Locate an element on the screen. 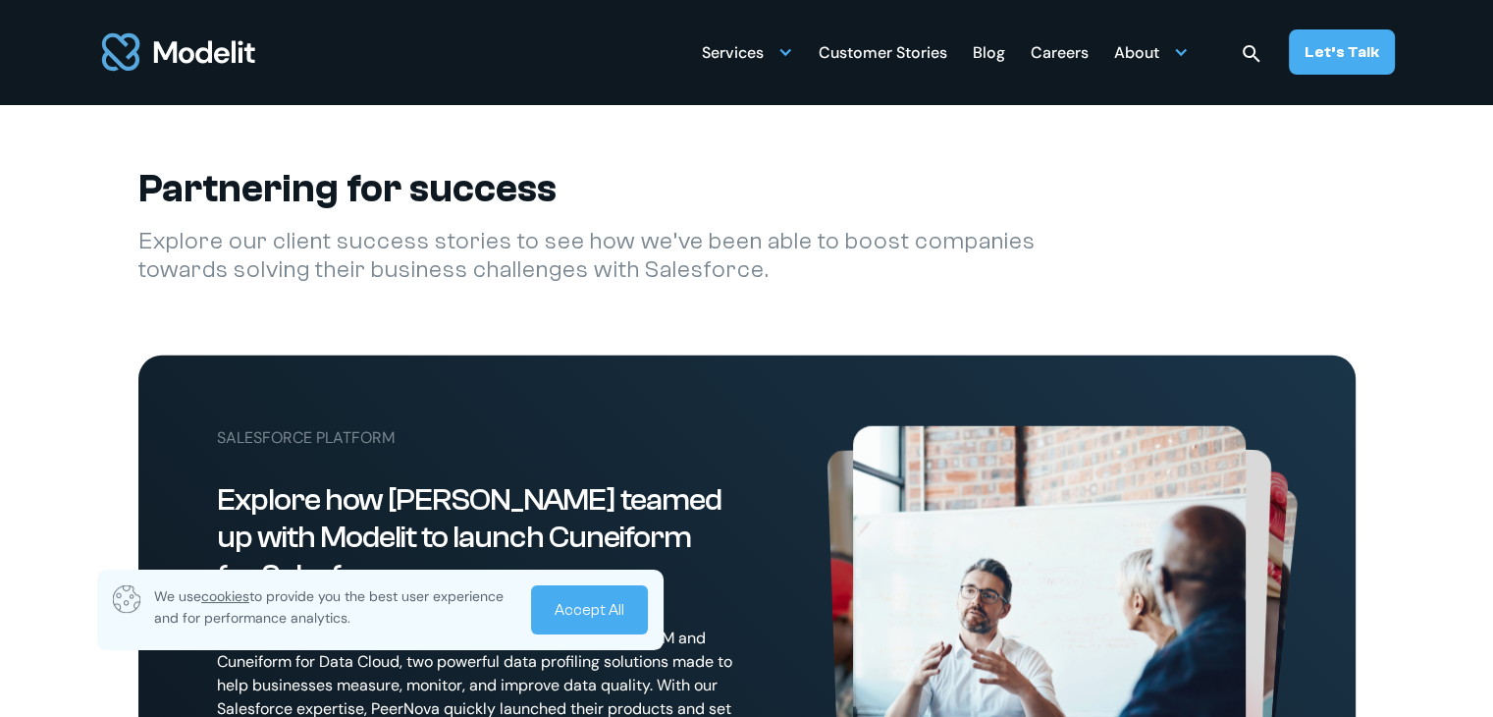 The image size is (1493, 717). span: cookies is located at coordinates (225, 596).